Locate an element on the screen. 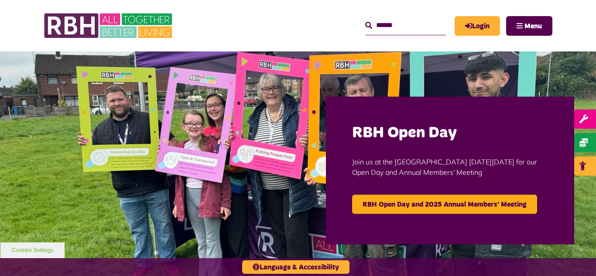  span: Menu is located at coordinates (533, 26).